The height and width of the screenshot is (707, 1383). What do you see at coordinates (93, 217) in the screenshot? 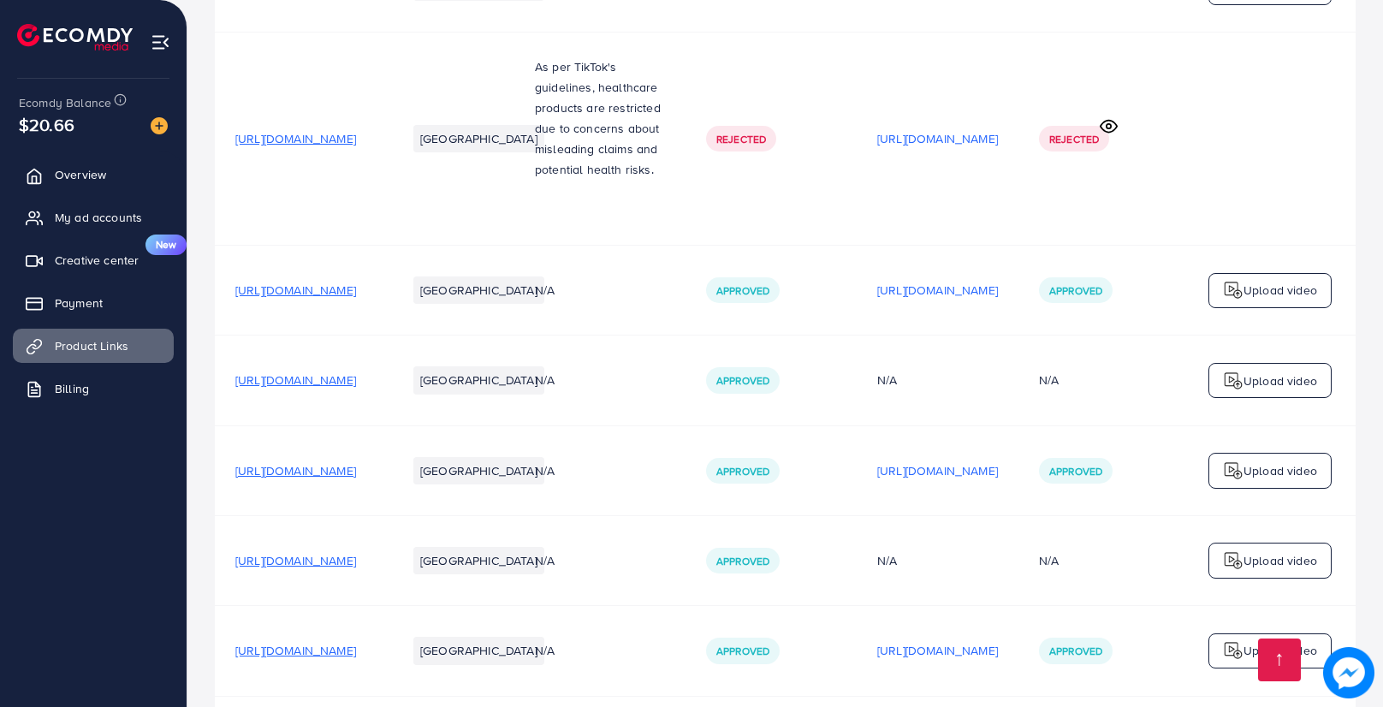
I see `a: My ad accounts` at bounding box center [93, 217].